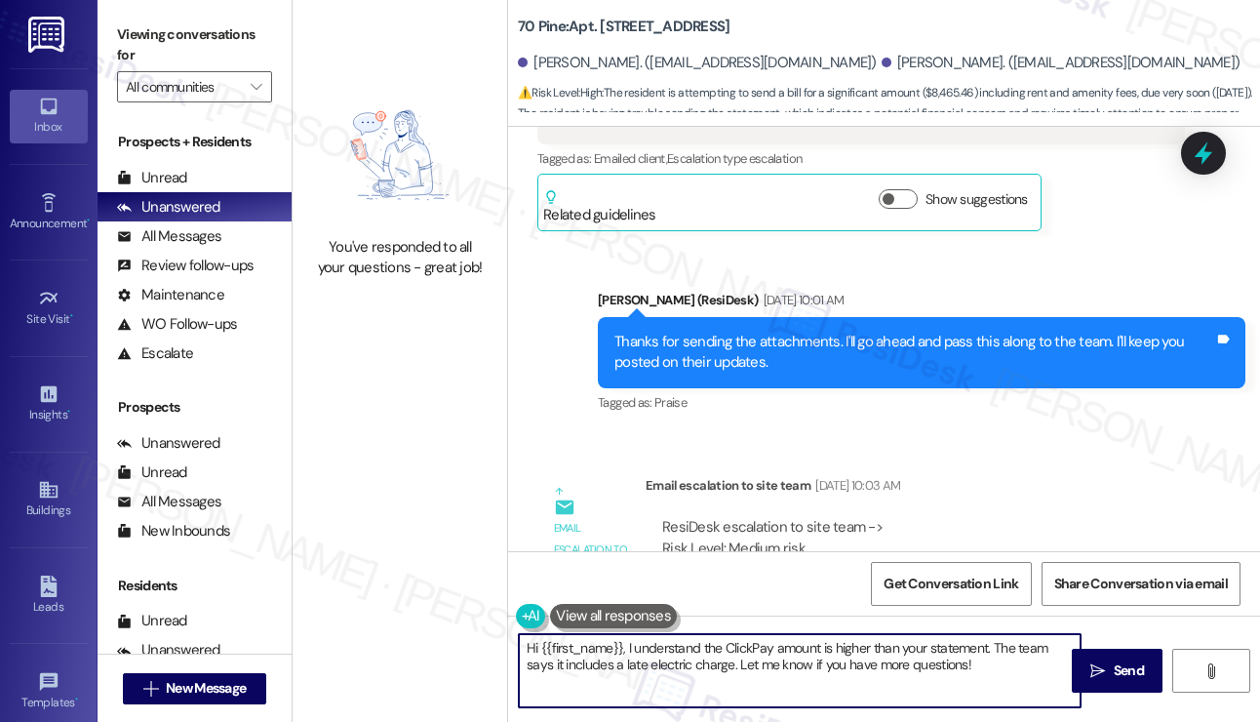 This screenshot has height=722, width=1260. Describe the element at coordinates (194, 407) in the screenshot. I see `div: Prospects` at that location.